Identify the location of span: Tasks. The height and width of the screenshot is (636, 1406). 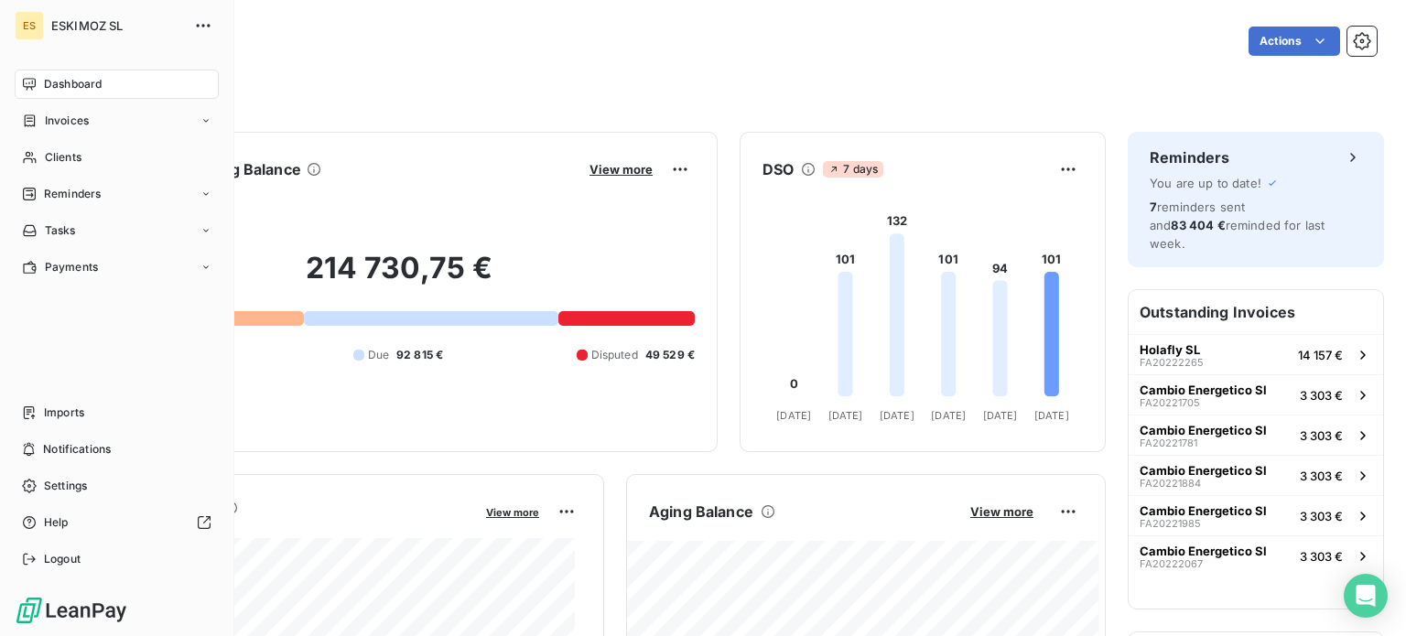
(60, 231).